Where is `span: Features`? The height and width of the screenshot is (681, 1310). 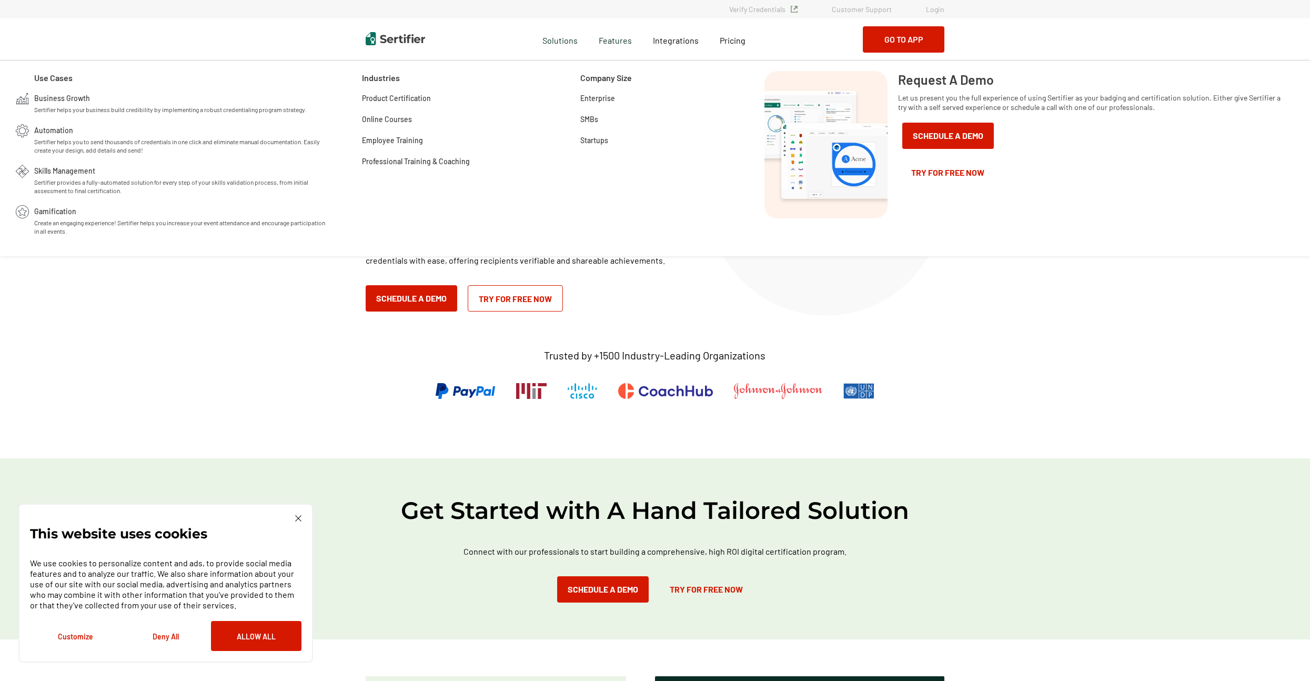 span: Features is located at coordinates (615, 39).